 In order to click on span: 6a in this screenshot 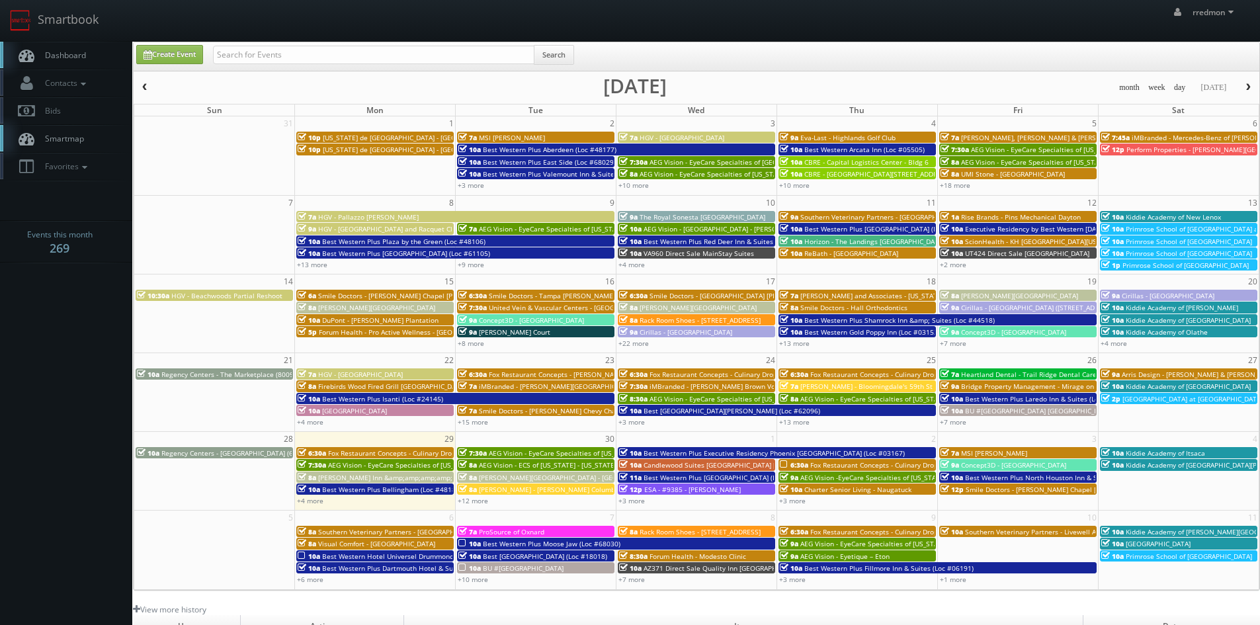, I will do `click(307, 296)`.